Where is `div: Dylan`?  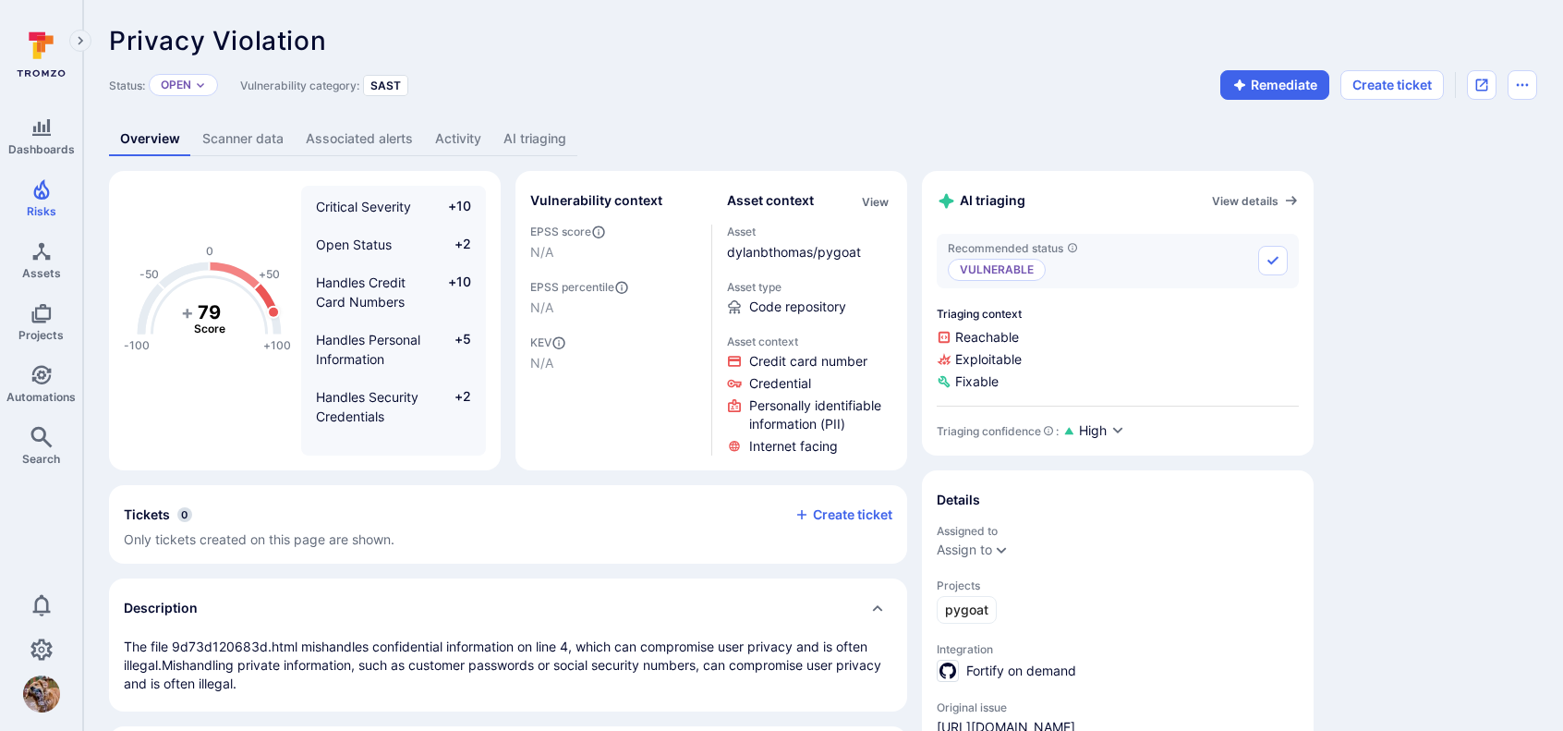 div: Dylan is located at coordinates (42, 694).